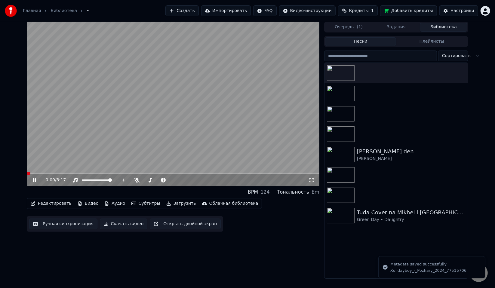 Image resolution: width=495 pixels, height=288 pixels. Describe the element at coordinates (456, 56) in the screenshot. I see `span: Сортировать` at that location.